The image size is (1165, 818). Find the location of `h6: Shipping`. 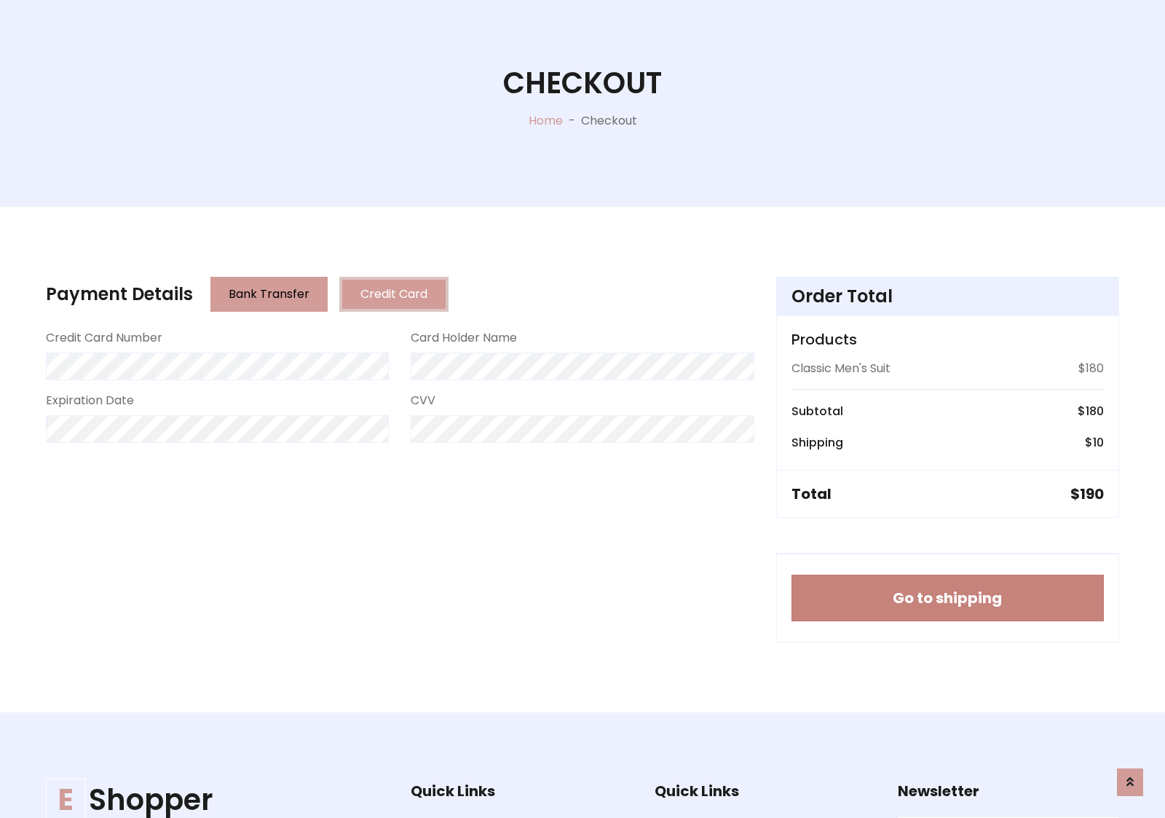

h6: Shipping is located at coordinates (817, 442).